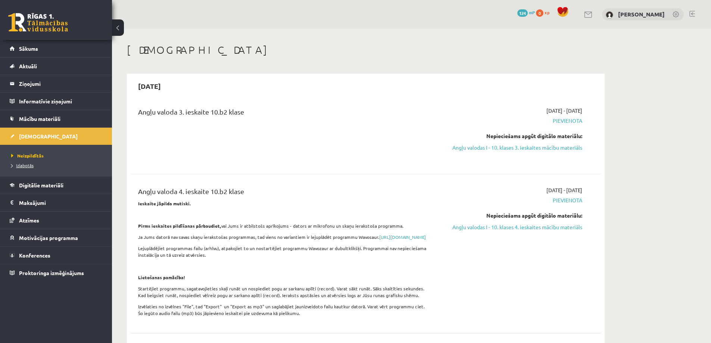 The height and width of the screenshot is (343, 711). Describe the element at coordinates (56, 66) in the screenshot. I see `a: Aktuāli` at that location.